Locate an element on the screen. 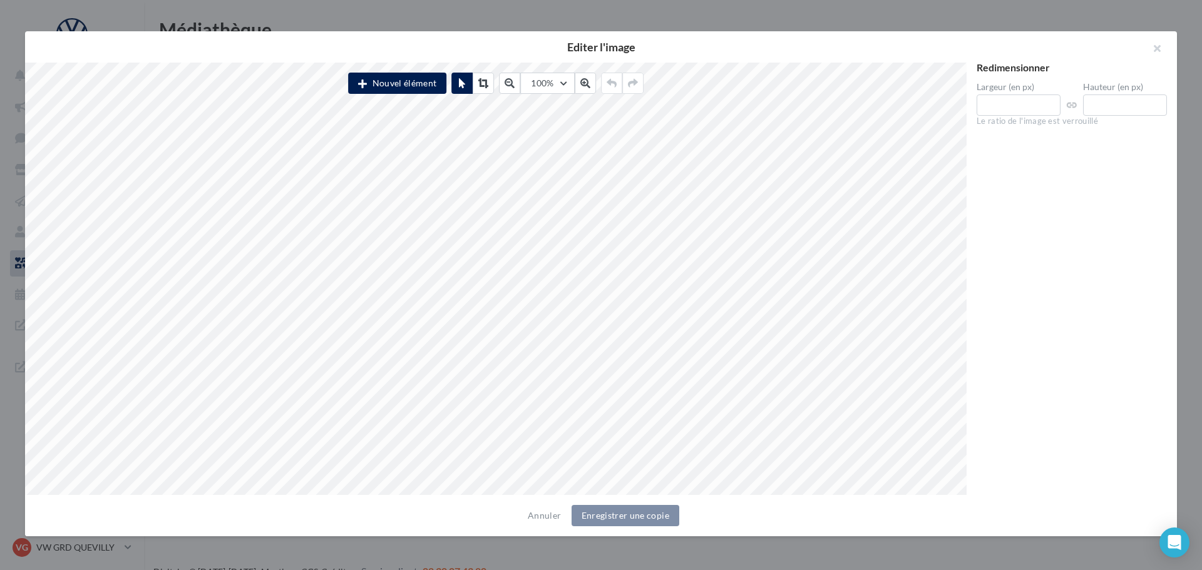 The width and height of the screenshot is (1202, 570). button: Annuler is located at coordinates (544, 516).